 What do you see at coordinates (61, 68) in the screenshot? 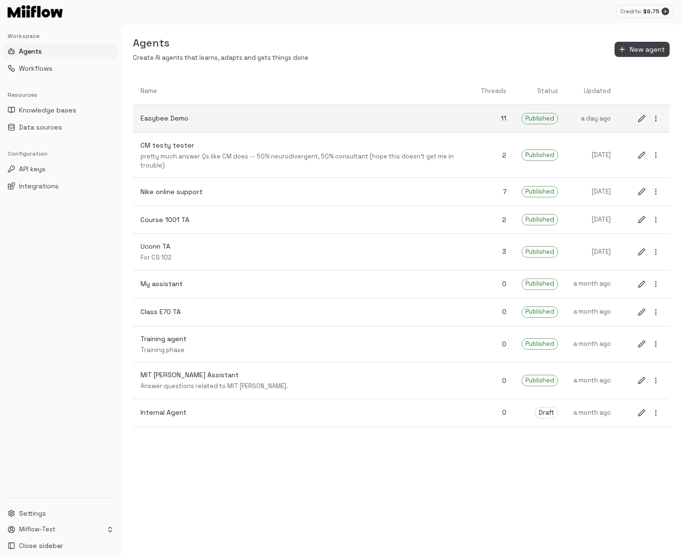
I see `button: Workflows` at bounding box center [61, 68].